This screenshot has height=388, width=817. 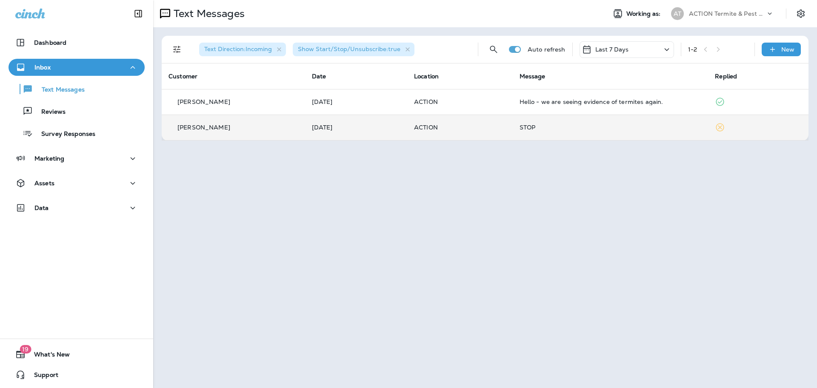 What do you see at coordinates (727, 14) in the screenshot?
I see `p: ACTION Termite & Pest Control` at bounding box center [727, 14].